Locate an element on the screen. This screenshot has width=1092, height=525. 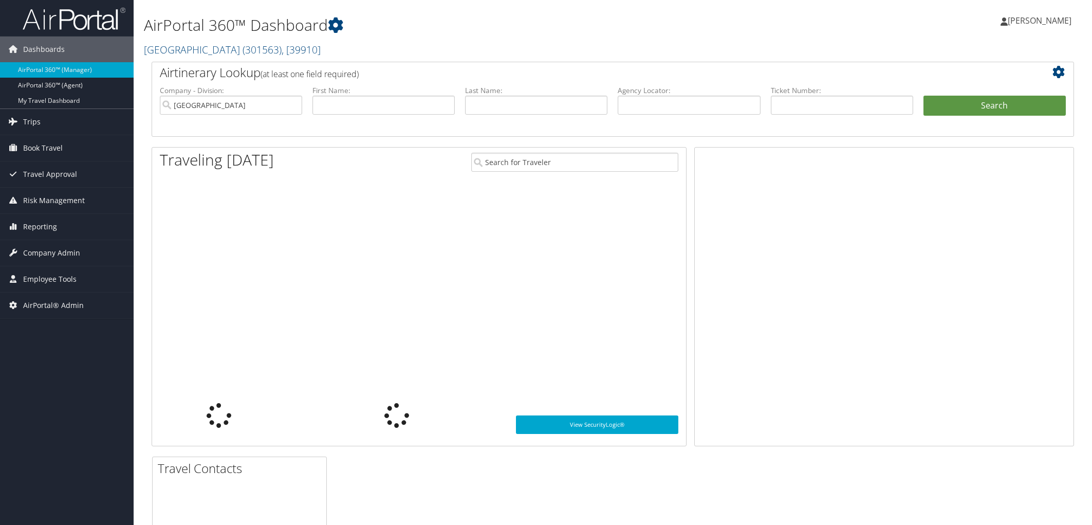
h1: AirPortal 360™ Dashboard is located at coordinates (456, 25).